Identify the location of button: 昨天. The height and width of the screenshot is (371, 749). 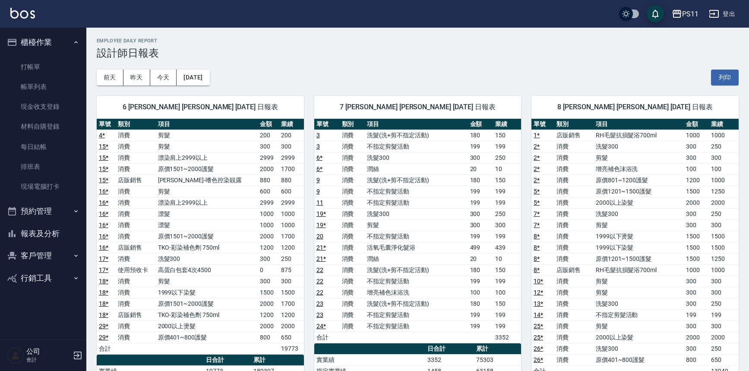
(137, 77).